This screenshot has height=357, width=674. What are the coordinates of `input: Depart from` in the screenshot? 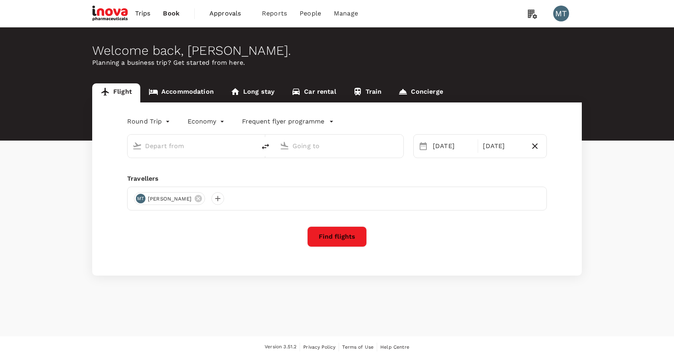 It's located at (192, 146).